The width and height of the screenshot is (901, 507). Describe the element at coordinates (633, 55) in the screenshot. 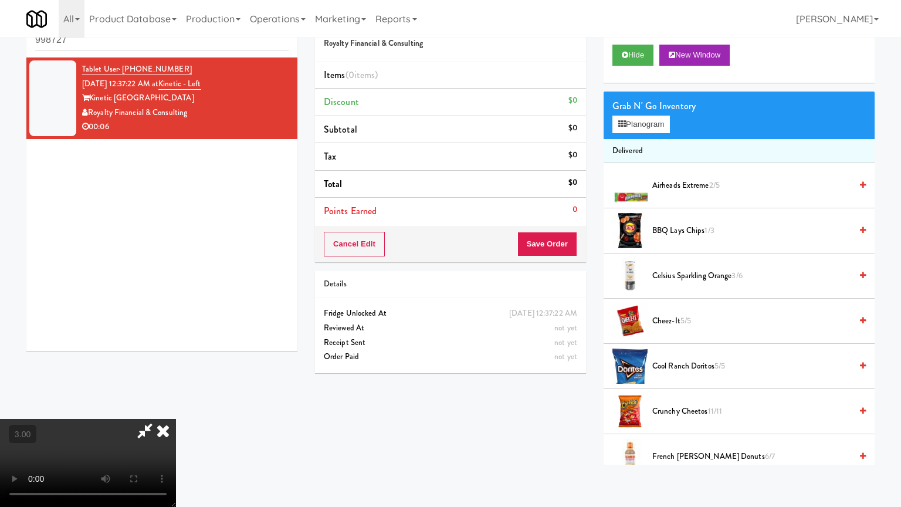

I see `button: Hide` at that location.